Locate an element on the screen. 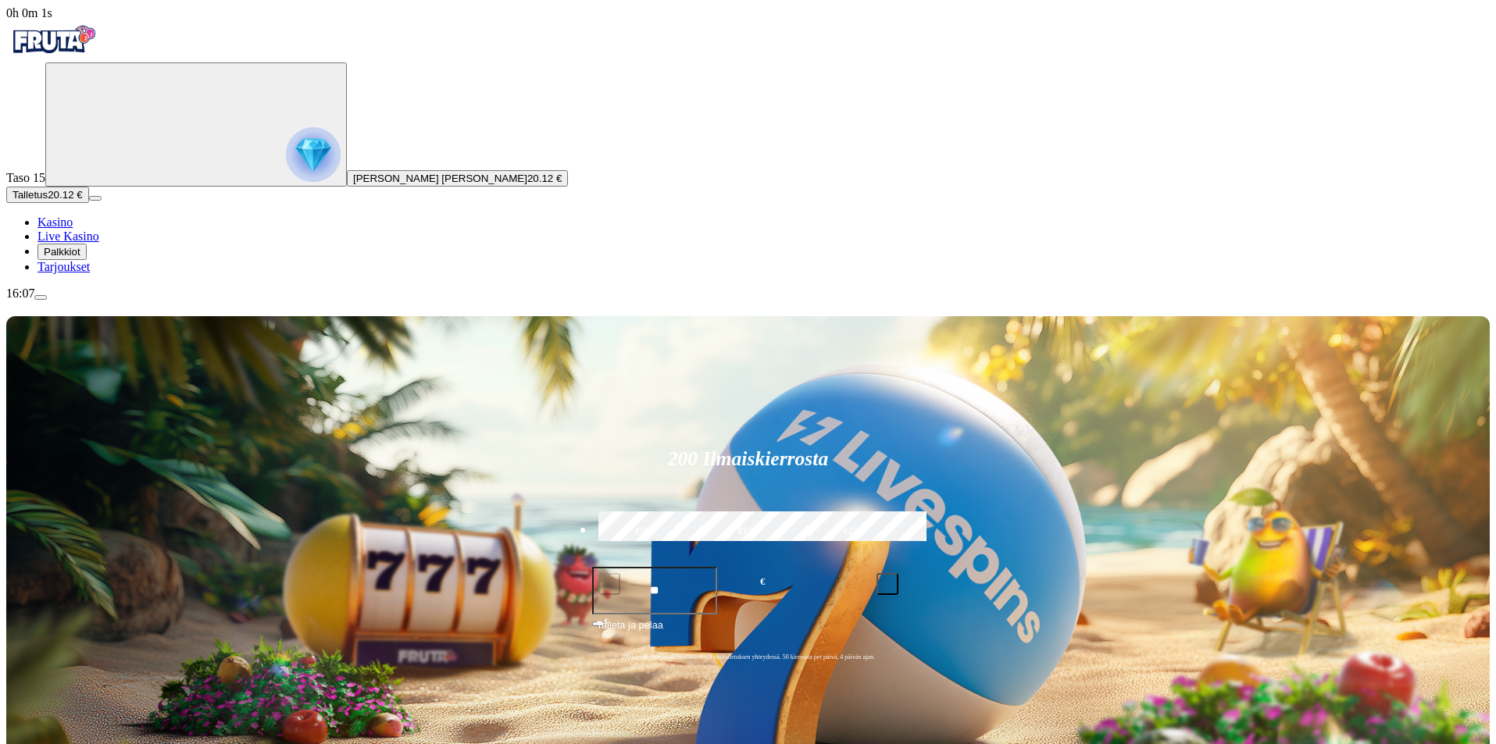 Image resolution: width=1496 pixels, height=744 pixels. span: Talletus is located at coordinates (30, 195).